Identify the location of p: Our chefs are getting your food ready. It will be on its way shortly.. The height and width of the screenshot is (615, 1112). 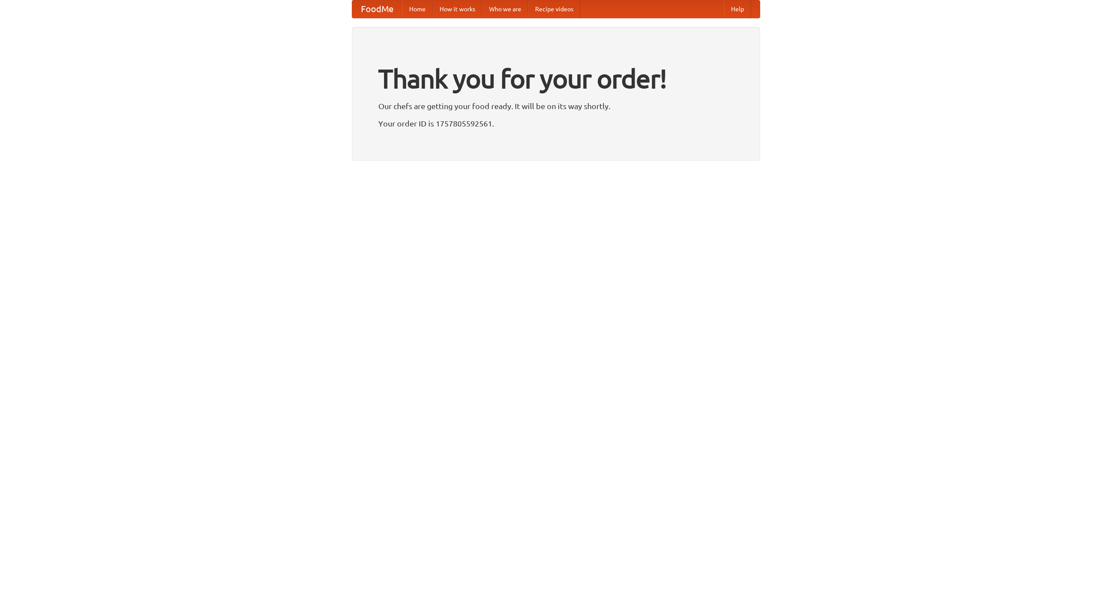
(556, 106).